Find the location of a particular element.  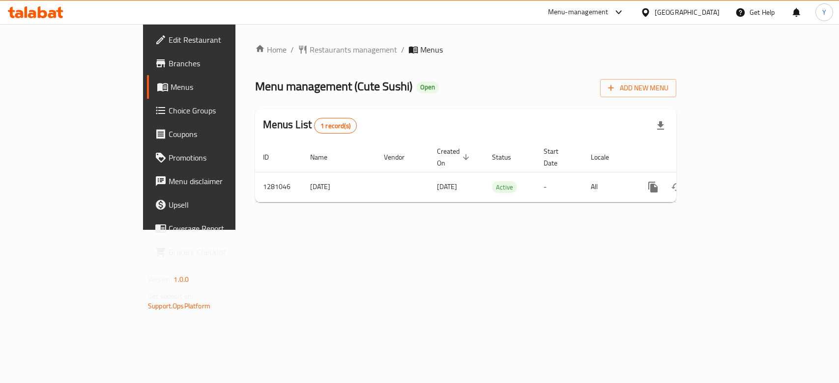

a: Restaurants management is located at coordinates (348, 50).